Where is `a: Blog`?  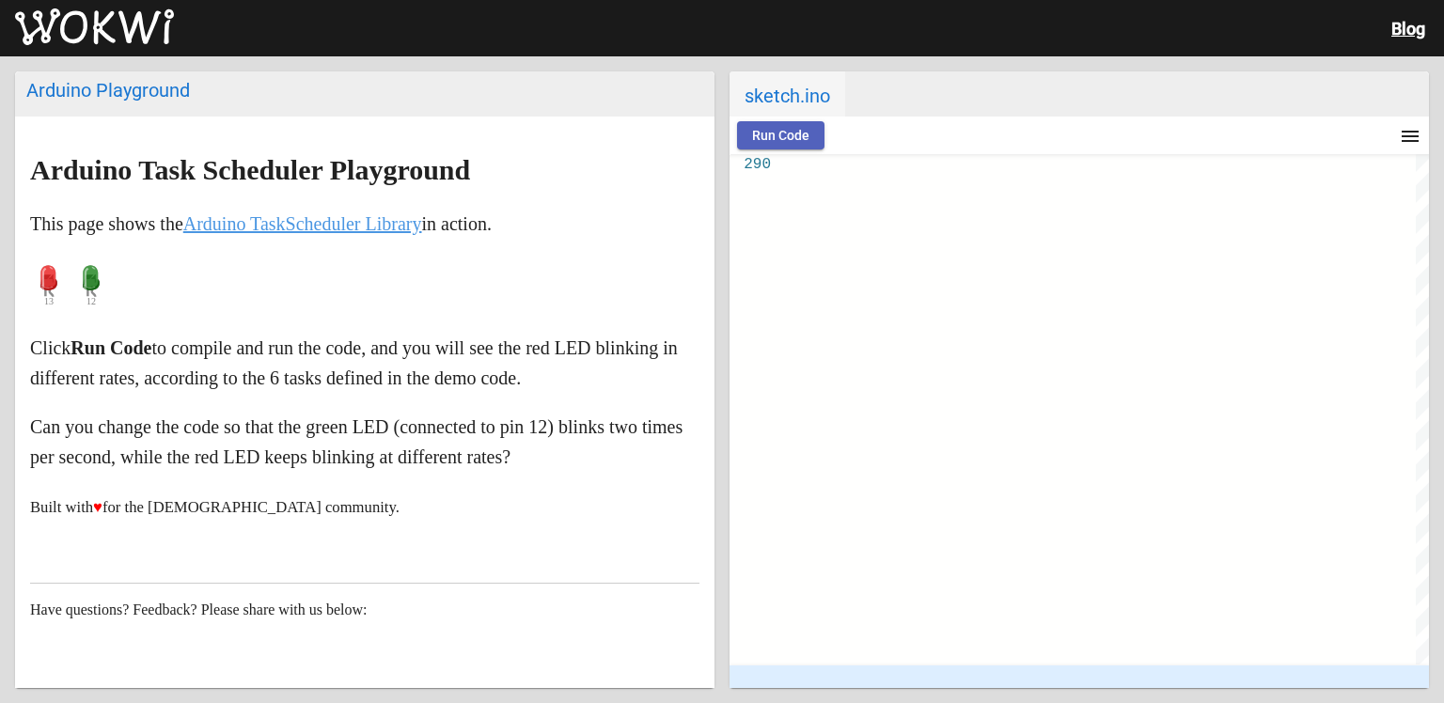
a: Blog is located at coordinates (1409, 28).